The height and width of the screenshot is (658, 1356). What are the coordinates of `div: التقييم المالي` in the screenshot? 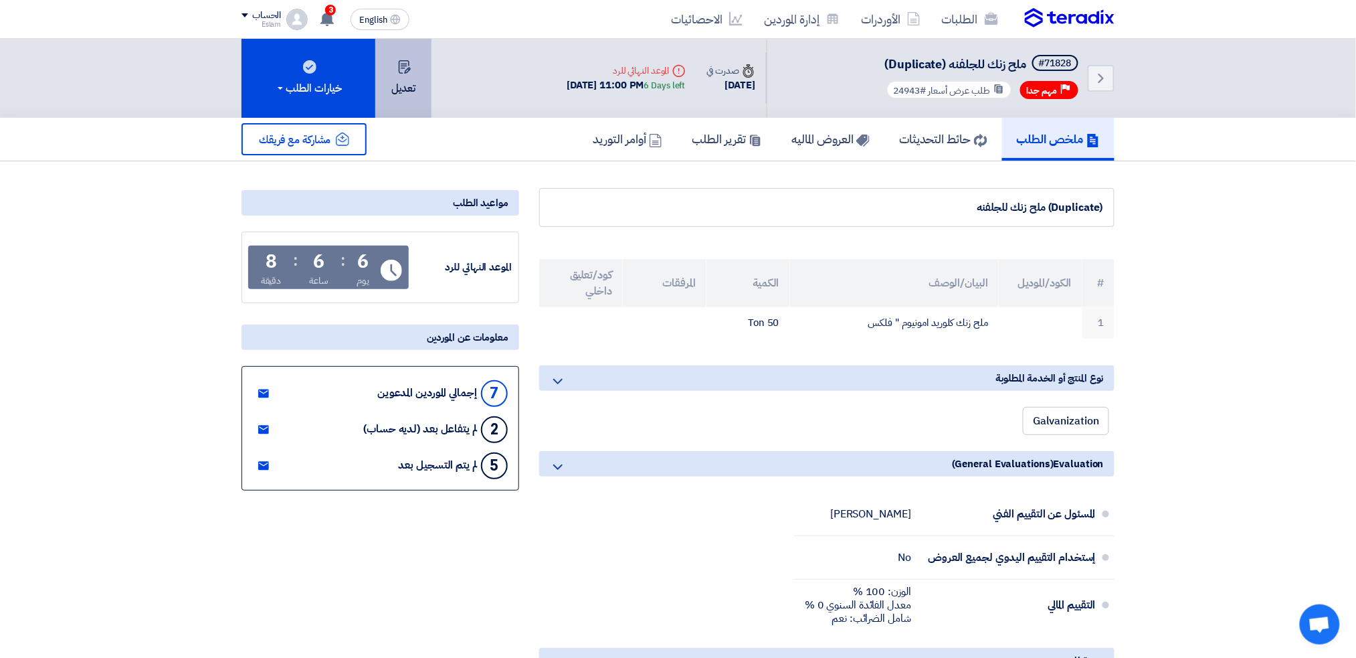 It's located at (1009, 605).